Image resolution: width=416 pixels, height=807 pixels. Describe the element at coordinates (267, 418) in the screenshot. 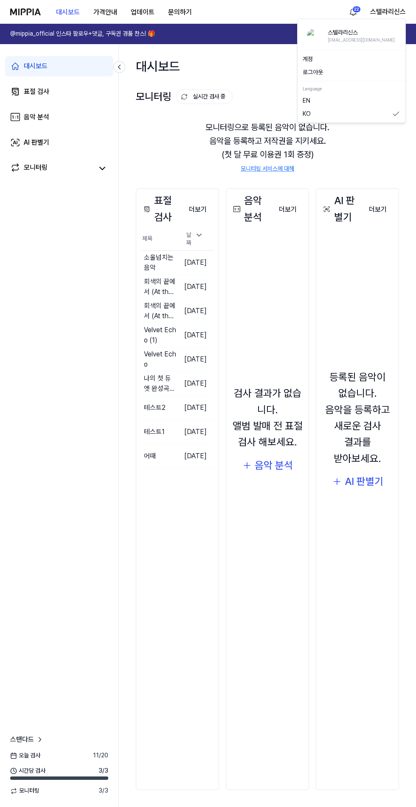

I see `div: 검사 결과가 없습니다. 앨범 발매 전 표절 검사 해보세요.` at that location.